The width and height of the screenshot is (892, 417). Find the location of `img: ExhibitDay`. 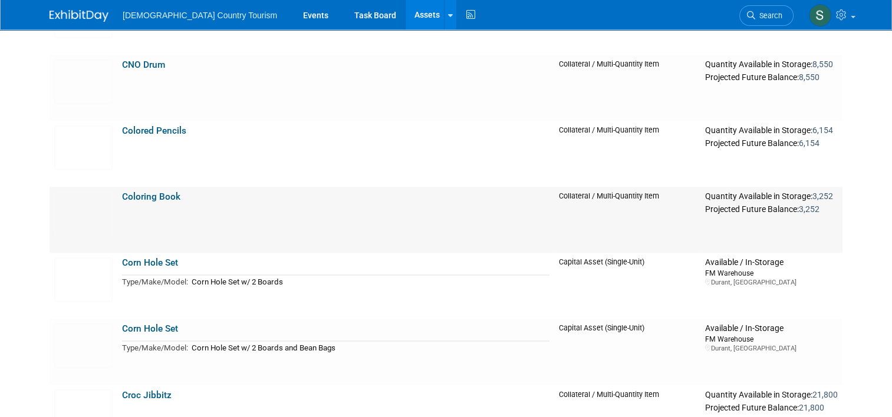

img: ExhibitDay is located at coordinates (79, 16).